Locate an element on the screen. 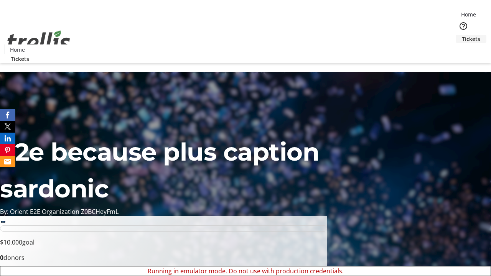 The height and width of the screenshot is (276, 491). img: Orient E2E Organization Z0BCHeyFmL's Logo is located at coordinates (39, 41).